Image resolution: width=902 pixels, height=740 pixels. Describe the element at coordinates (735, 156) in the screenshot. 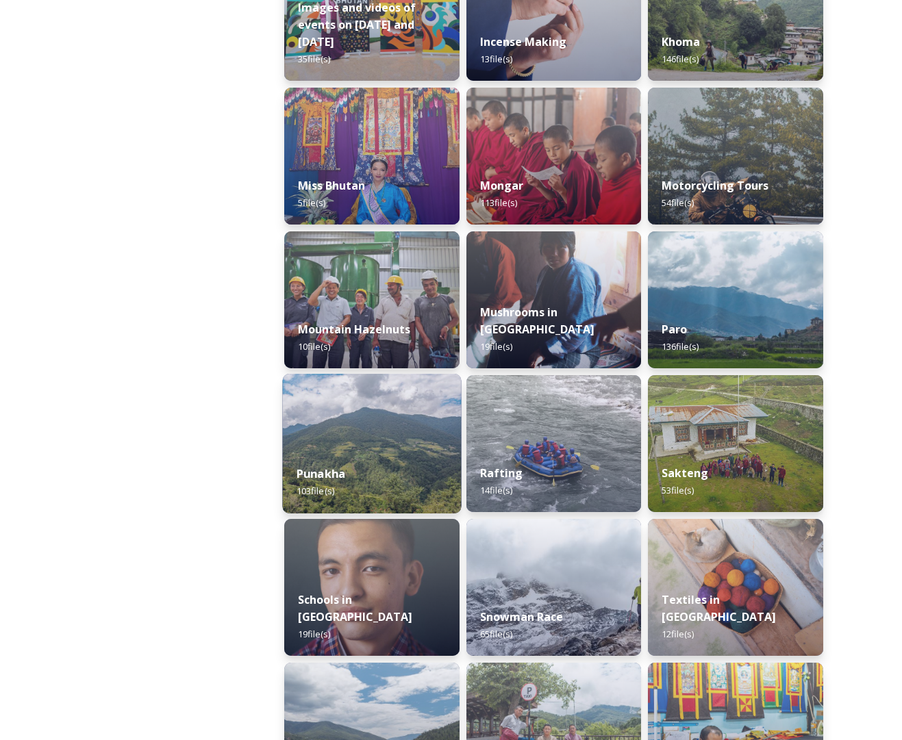

I see `img: By%2520Leewang%2520Tobgay%252C%2520President%252C%2520The%2520Badgers%2520Motorcycle%2520Club%252...` at that location.